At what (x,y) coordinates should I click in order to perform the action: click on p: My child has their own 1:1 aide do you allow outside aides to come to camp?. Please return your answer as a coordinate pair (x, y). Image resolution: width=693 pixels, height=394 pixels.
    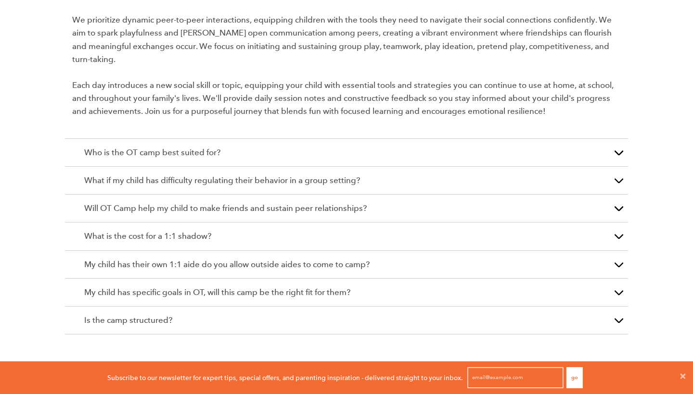
    Looking at the image, I should click on (346, 265).